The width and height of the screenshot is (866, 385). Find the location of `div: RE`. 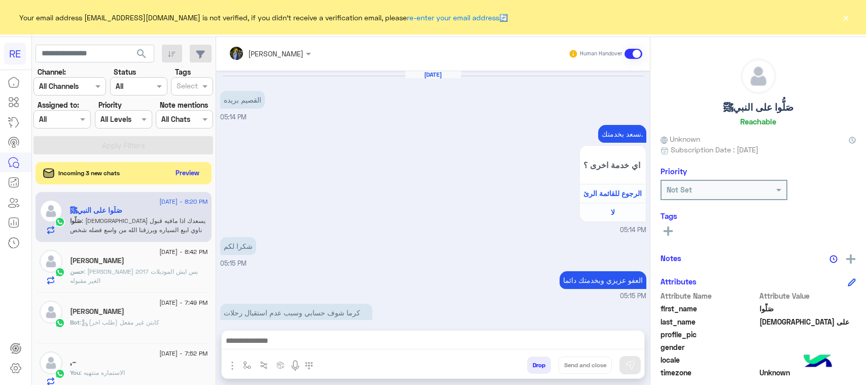

div: RE is located at coordinates (15, 53).